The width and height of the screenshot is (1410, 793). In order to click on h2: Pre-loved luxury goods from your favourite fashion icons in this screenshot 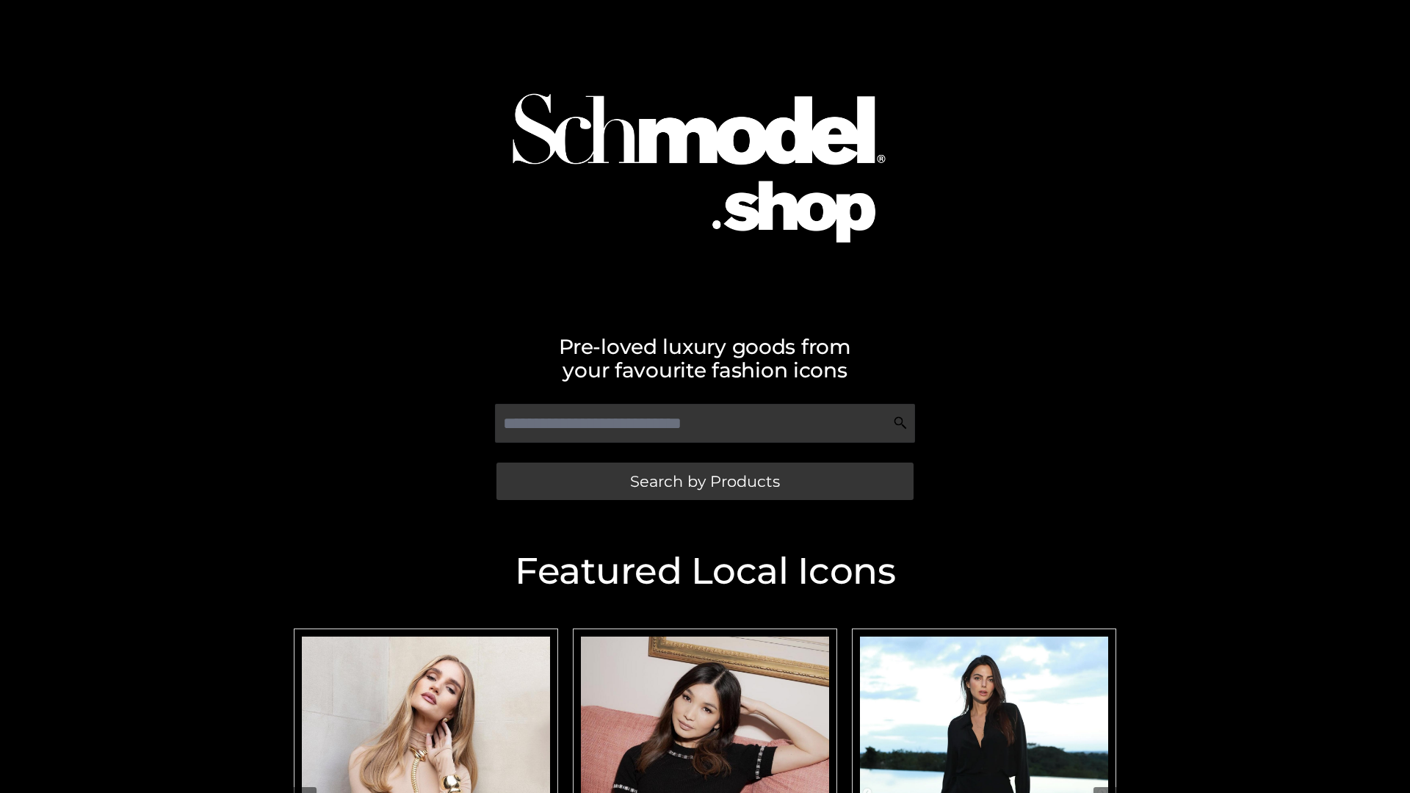, I will do `click(705, 358)`.